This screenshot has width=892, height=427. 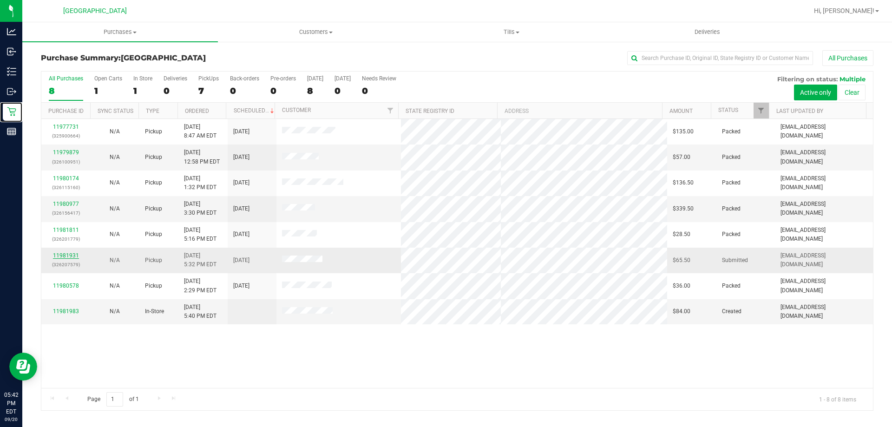 I want to click on div: Deliveries, so click(x=175, y=79).